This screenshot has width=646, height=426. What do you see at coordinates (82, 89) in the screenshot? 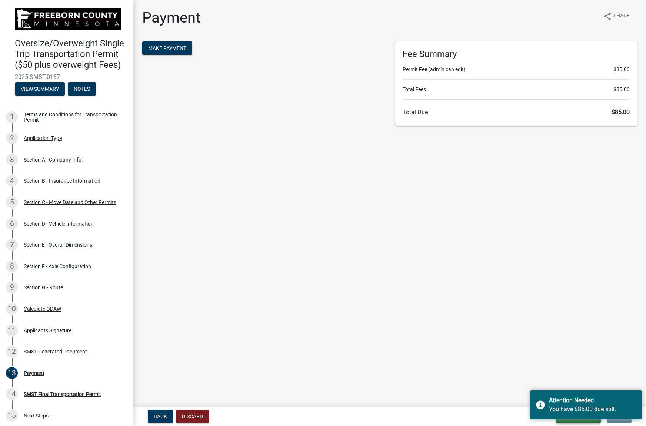
I see `button: Notes` at bounding box center [82, 89].